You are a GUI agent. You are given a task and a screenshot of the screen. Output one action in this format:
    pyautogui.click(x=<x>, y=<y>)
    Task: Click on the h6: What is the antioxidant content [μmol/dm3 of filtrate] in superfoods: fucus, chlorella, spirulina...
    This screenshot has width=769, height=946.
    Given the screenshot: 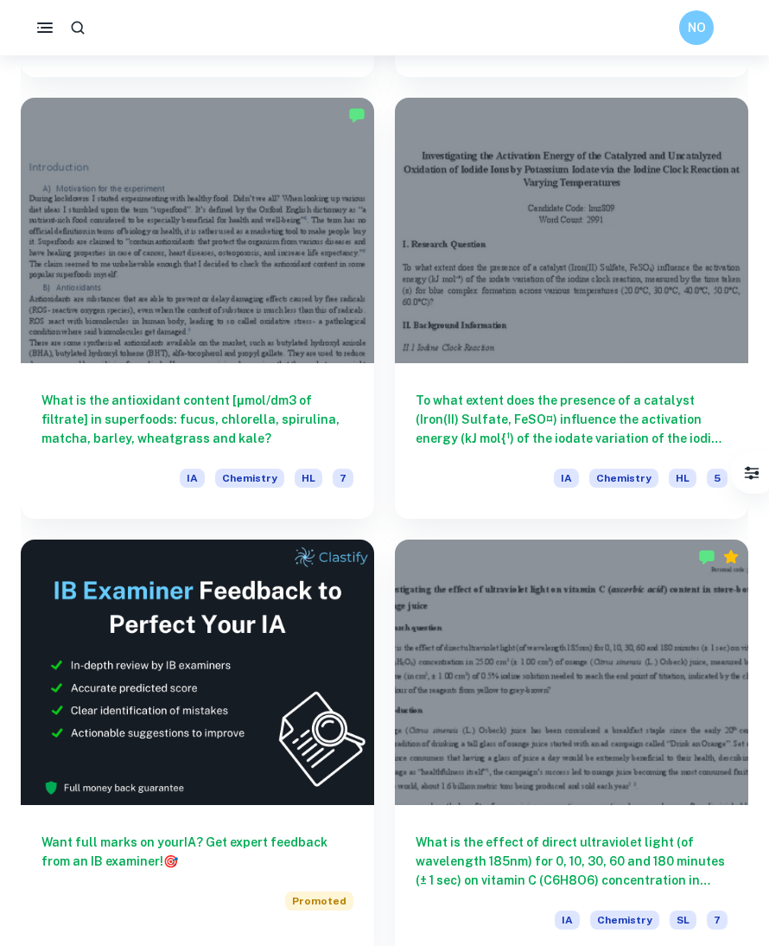 What is the action you would take?
    pyautogui.click(x=197, y=419)
    